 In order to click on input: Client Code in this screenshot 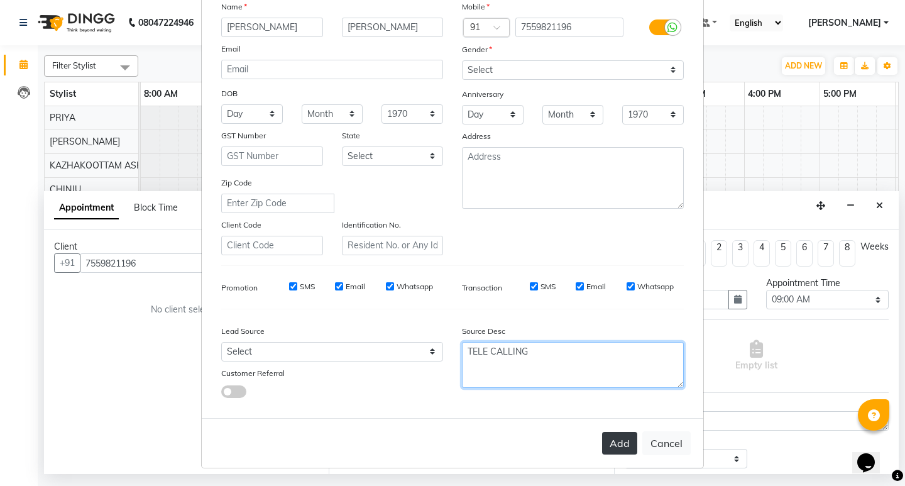, I will do `click(272, 245)`.